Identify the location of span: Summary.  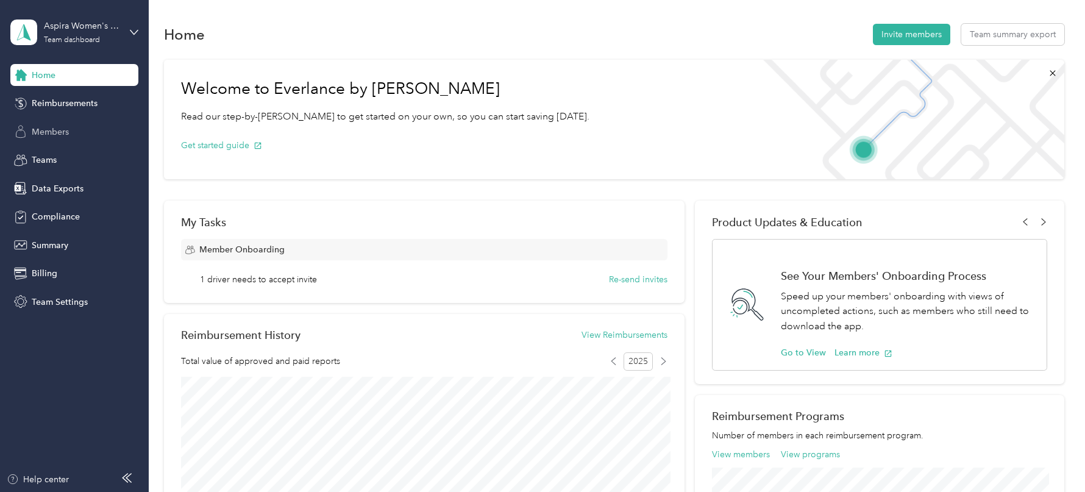
(50, 245).